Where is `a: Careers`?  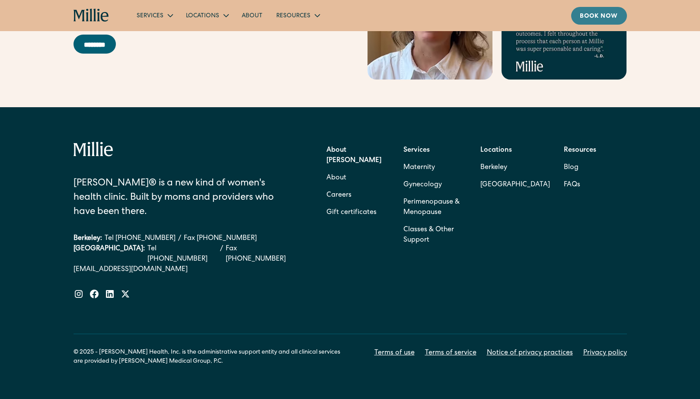 a: Careers is located at coordinates (339, 195).